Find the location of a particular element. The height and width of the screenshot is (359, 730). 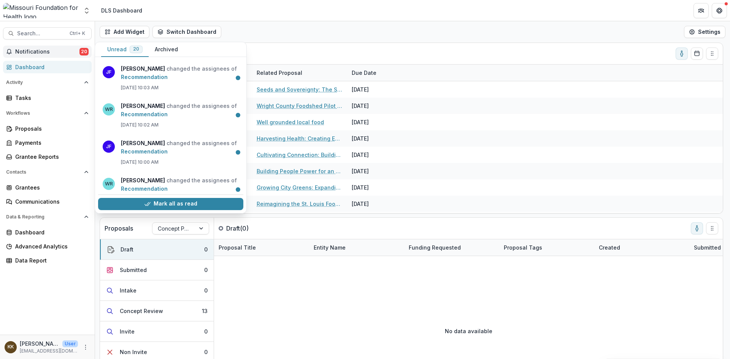

button: Open Contacts is located at coordinates (47, 172).